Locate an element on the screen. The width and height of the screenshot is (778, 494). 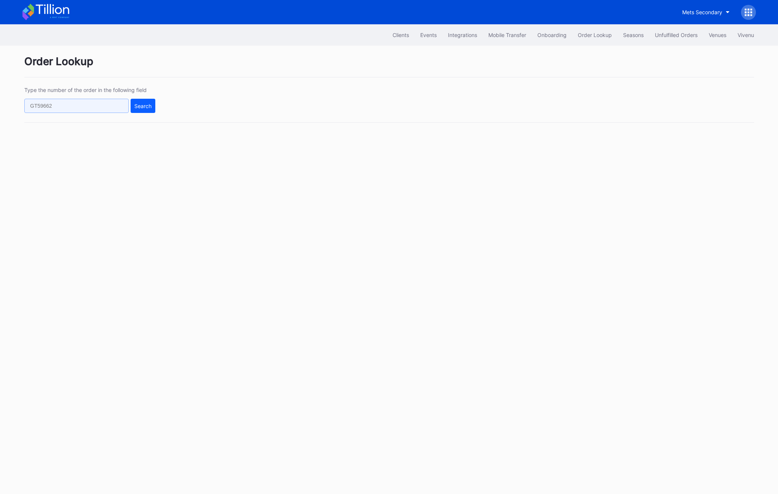
button: Onboarding is located at coordinates (552, 35).